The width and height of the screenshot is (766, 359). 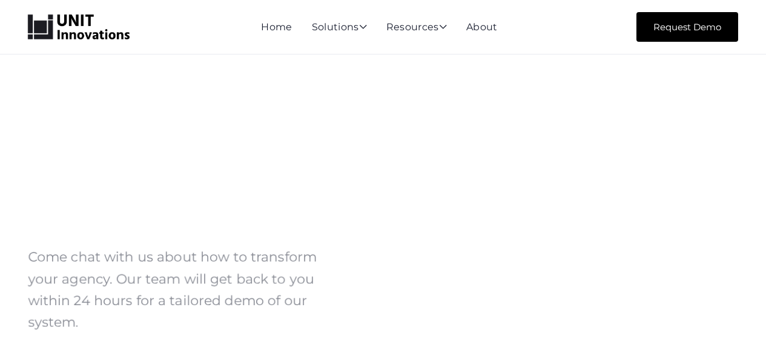 What do you see at coordinates (173, 290) in the screenshot?
I see `p: Come chat with us about how to transform your agency. Our team will get back to you within 24 hou...` at bounding box center [173, 290].